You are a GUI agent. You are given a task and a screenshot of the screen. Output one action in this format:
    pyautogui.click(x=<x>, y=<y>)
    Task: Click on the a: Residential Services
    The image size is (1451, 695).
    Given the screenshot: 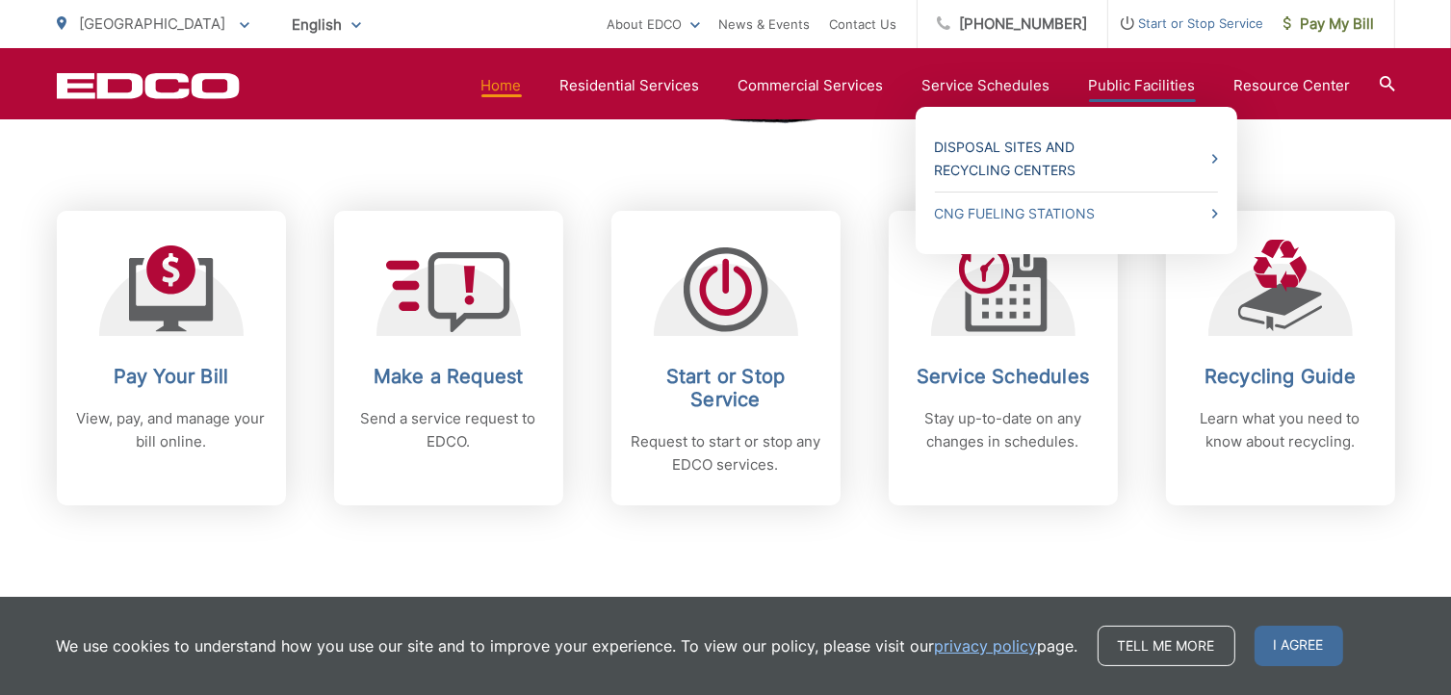 What is the action you would take?
    pyautogui.click(x=629, y=86)
    